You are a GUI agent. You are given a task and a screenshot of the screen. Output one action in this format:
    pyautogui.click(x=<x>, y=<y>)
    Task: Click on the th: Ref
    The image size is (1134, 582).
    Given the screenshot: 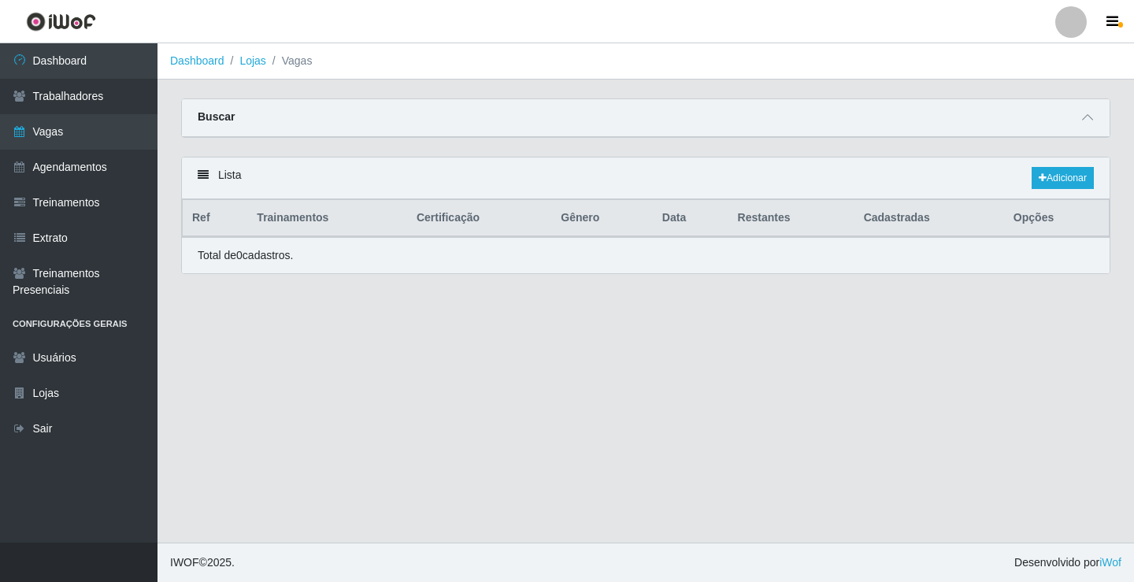 What is the action you would take?
    pyautogui.click(x=215, y=218)
    